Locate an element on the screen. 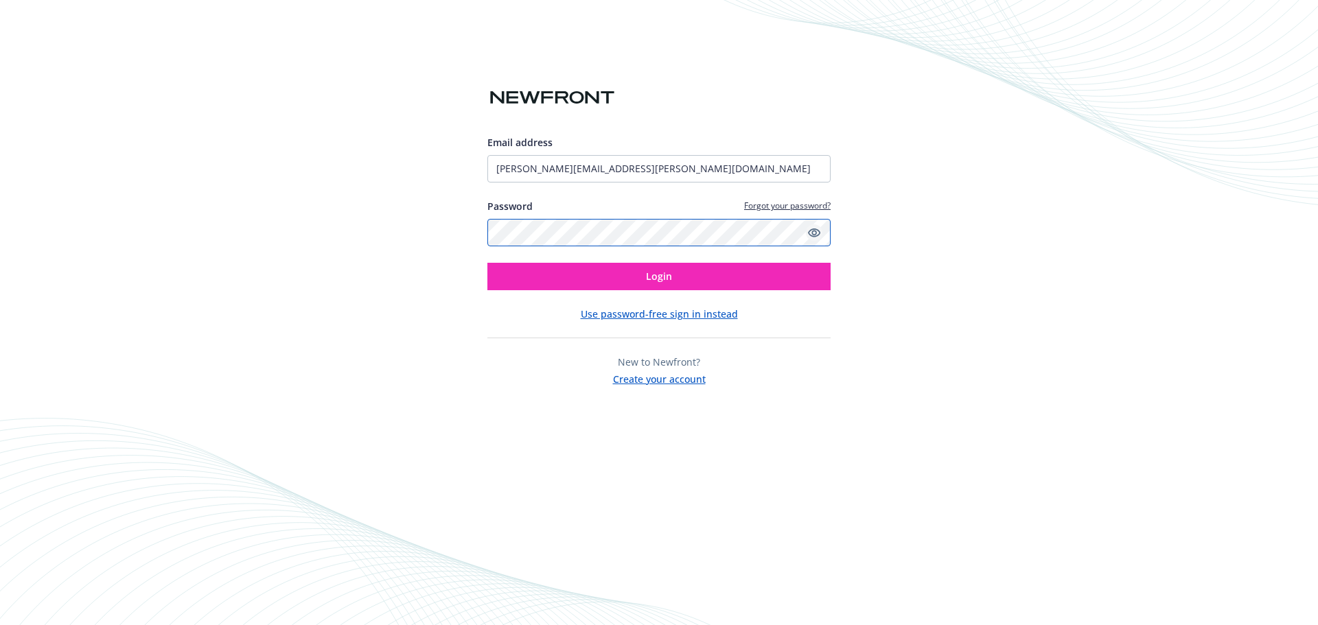 Image resolution: width=1318 pixels, height=625 pixels. span: Login is located at coordinates (659, 276).